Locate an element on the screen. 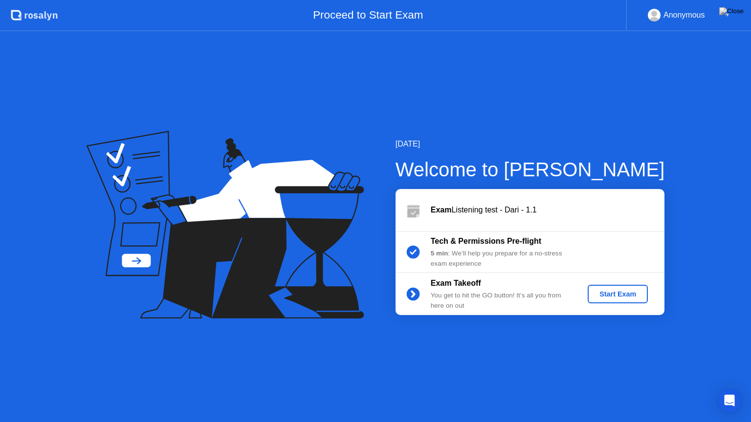 This screenshot has height=422, width=751. b: Tech & Permissions Pre-flight is located at coordinates (486, 241).